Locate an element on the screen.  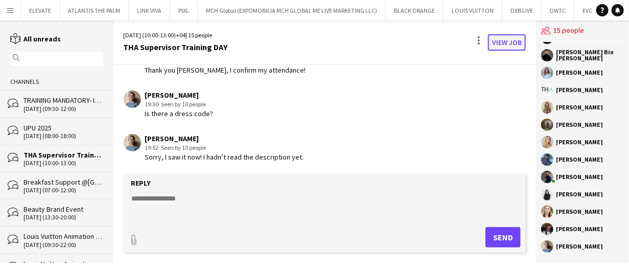
div: Beauty Brand Event is located at coordinates (63, 209).